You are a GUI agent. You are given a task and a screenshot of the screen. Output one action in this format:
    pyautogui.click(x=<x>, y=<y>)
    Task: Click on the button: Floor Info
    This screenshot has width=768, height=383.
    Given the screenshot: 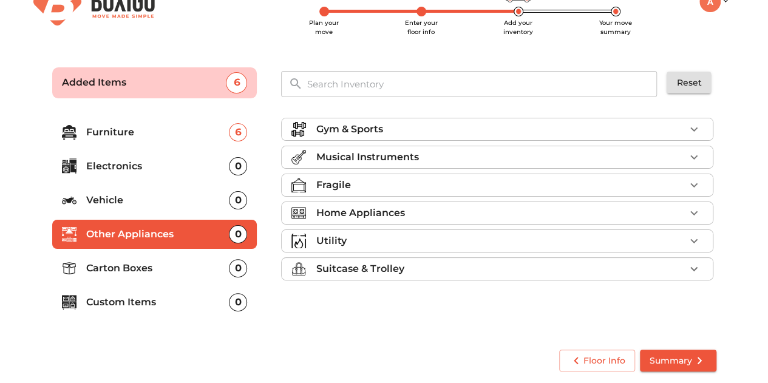 What is the action you would take?
    pyautogui.click(x=597, y=361)
    